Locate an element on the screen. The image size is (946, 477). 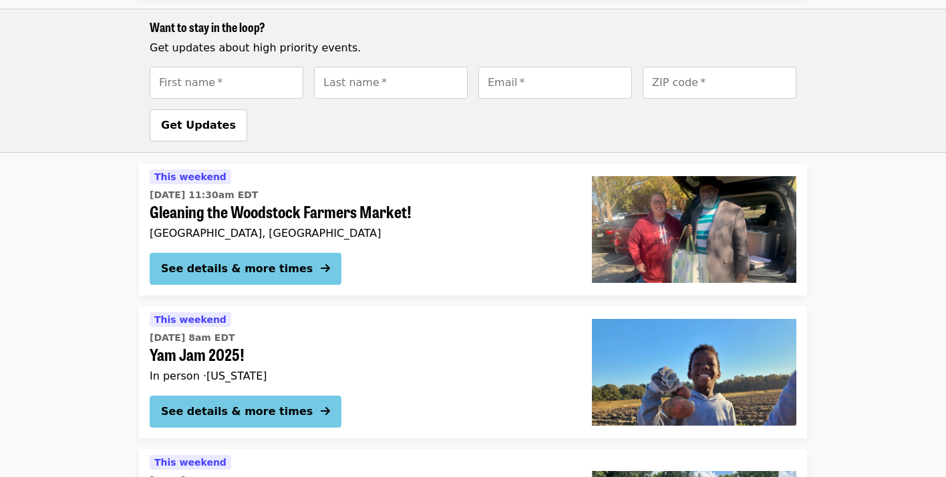
img: Yam Jam 2025! organized by Society of St. Andrew is located at coordinates (694, 373).